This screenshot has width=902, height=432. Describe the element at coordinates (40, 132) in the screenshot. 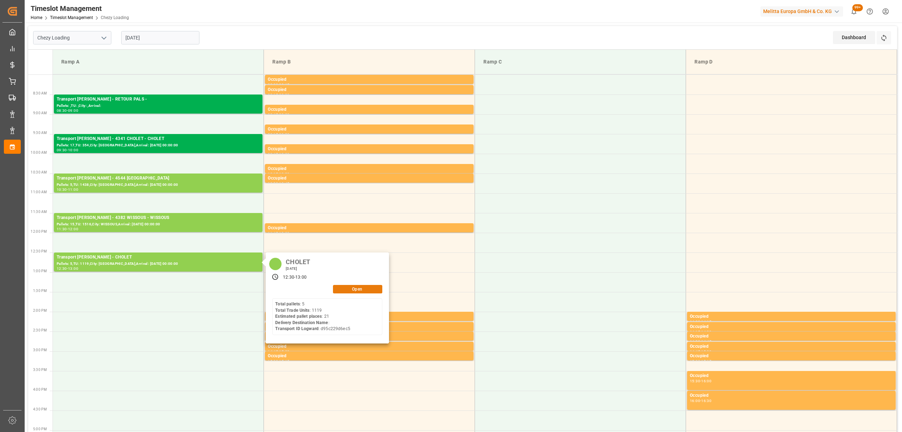

I see `span: 9:30 AM` at that location.